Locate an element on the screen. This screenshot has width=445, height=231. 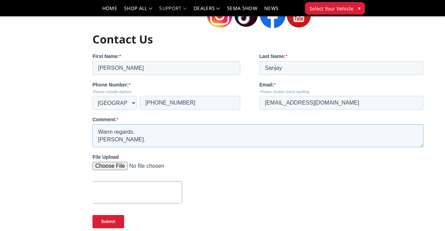
a: Support is located at coordinates (173, 11).